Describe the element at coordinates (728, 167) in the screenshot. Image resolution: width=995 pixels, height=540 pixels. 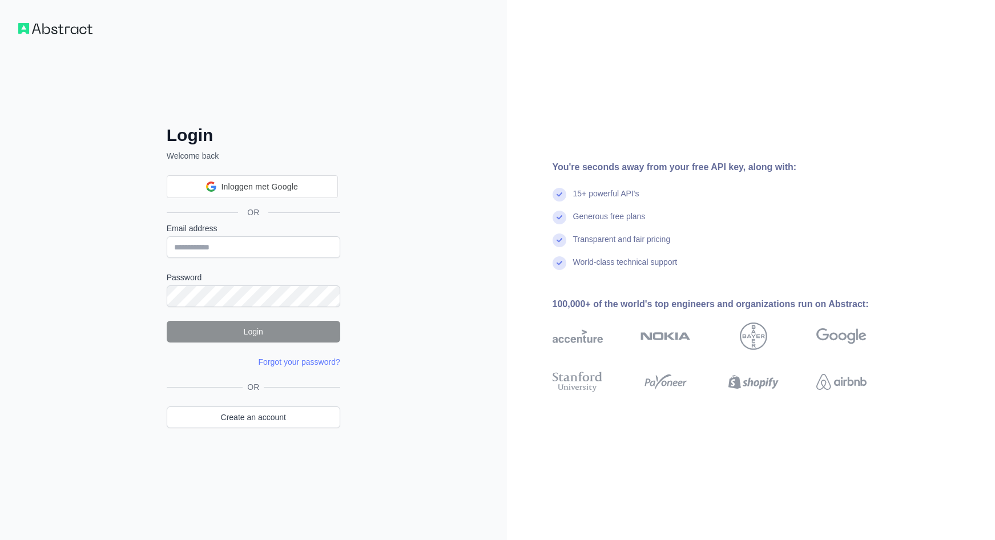
I see `div: You're seconds away from your free API key, along with:` at that location.